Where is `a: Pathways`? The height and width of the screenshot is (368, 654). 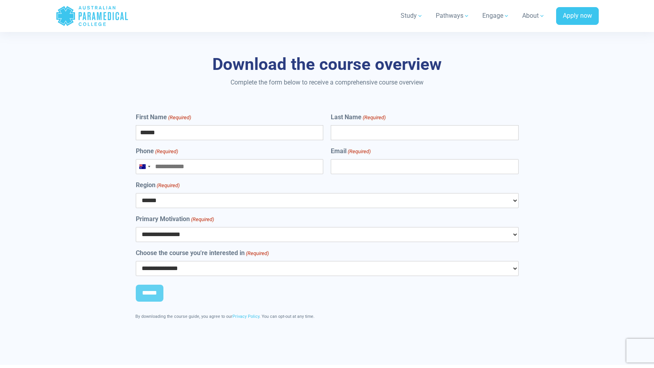 a: Pathways is located at coordinates (453, 16).